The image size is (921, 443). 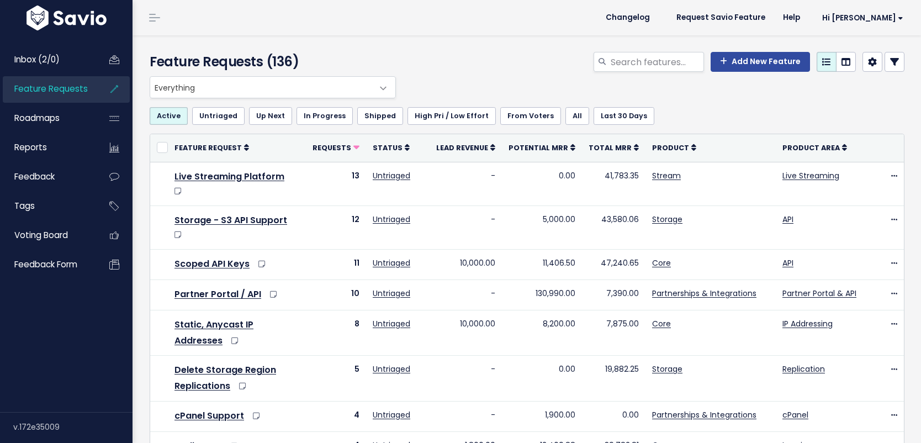 What do you see at coordinates (73, 427) in the screenshot?
I see `div: v.172e35009` at bounding box center [73, 427].